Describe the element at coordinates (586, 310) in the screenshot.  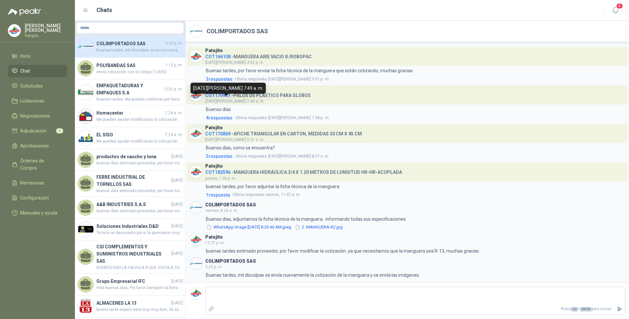
I see `span: ENTER` at that location.